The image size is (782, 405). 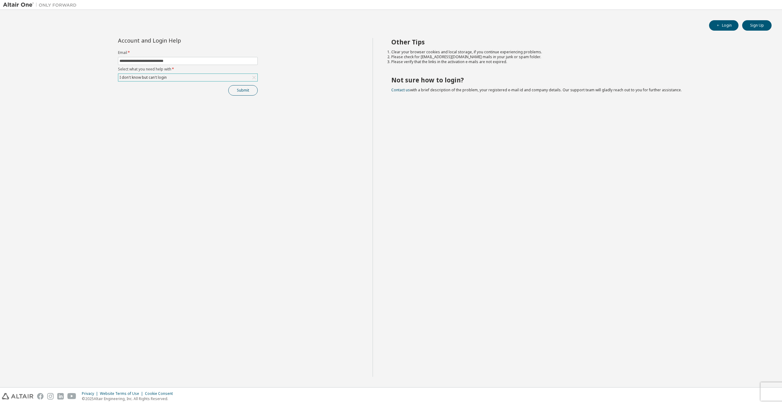 What do you see at coordinates (188, 69) in the screenshot?
I see `label: Select what you need help with` at bounding box center [188, 69].